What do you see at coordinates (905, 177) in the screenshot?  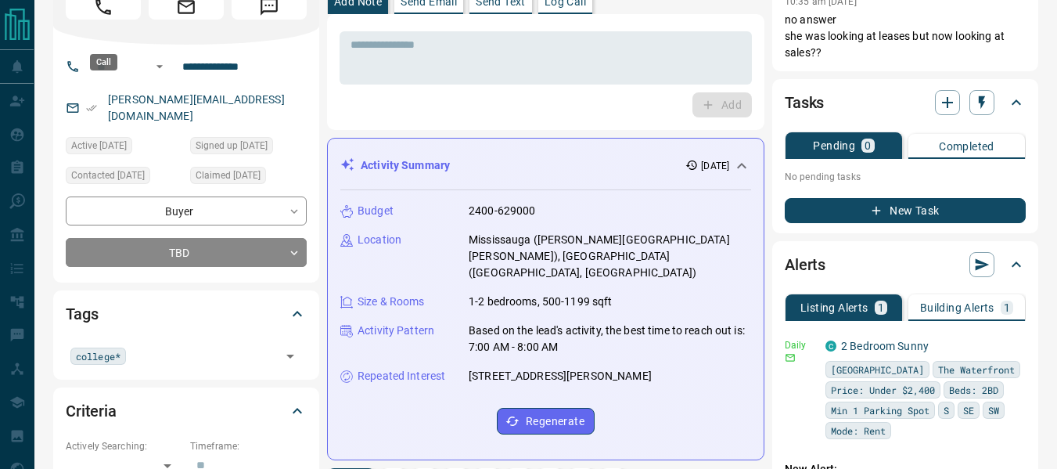 I see `p: No pending tasks` at bounding box center [905, 177].